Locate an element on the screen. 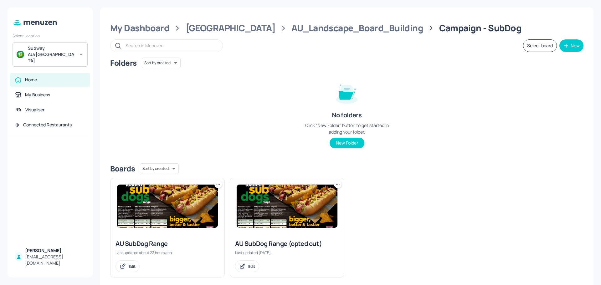 The image size is (601, 285). button: New Folder is located at coordinates (347, 143).